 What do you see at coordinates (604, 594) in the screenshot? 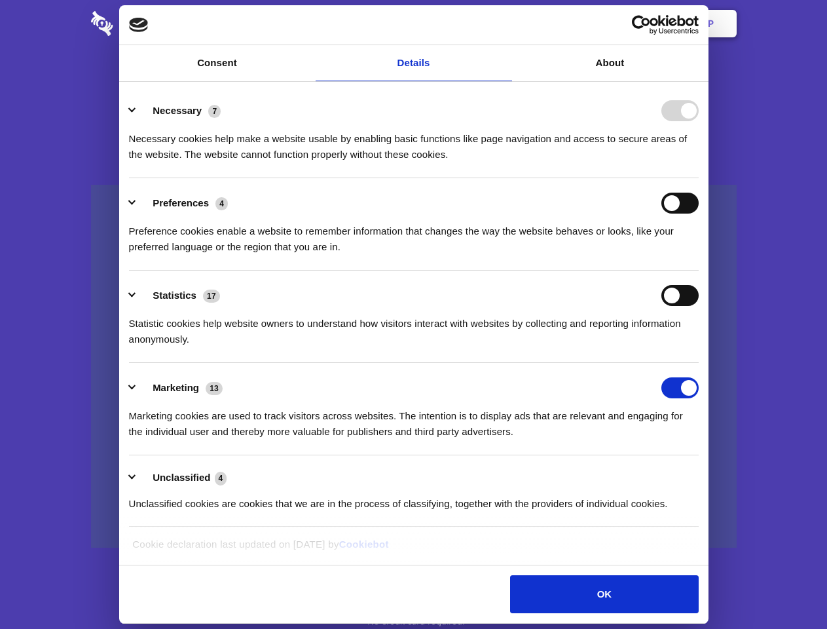
I see `button: OK` at bounding box center [604, 594].